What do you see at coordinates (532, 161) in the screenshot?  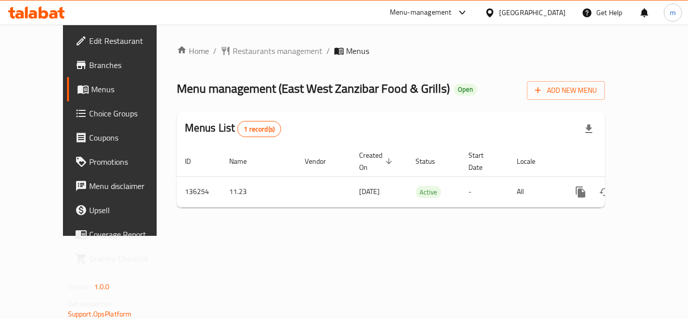 I see `span: Locale` at bounding box center [532, 161].